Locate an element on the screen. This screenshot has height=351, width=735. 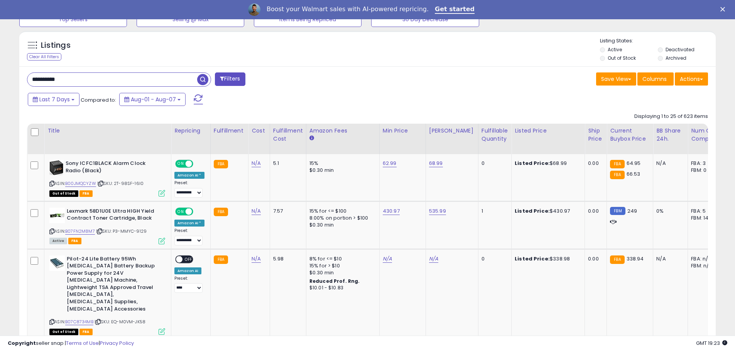
div: Title is located at coordinates (108, 131).